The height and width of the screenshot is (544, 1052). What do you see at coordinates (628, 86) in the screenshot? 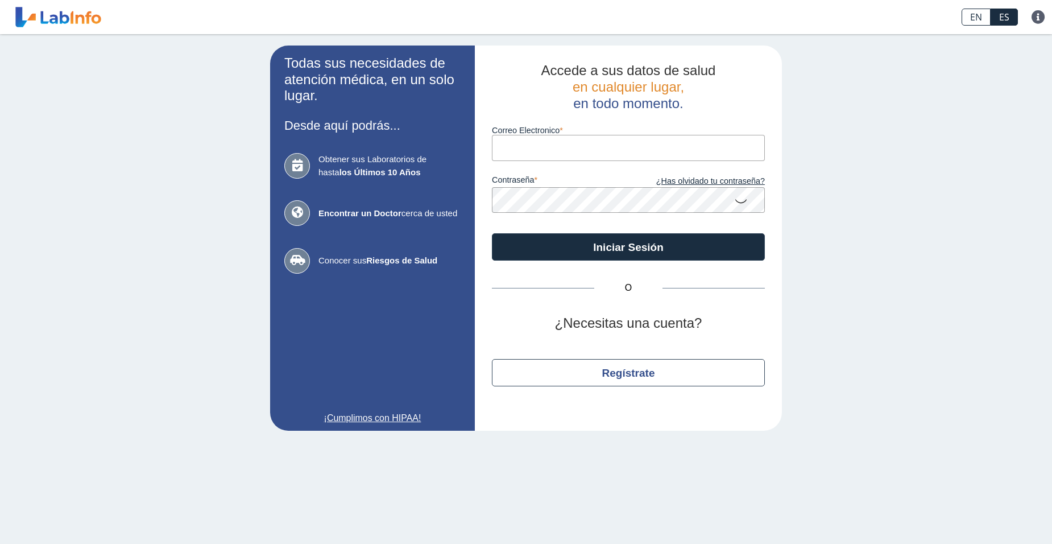
I see `span: en cualquier lugar,` at bounding box center [628, 86].